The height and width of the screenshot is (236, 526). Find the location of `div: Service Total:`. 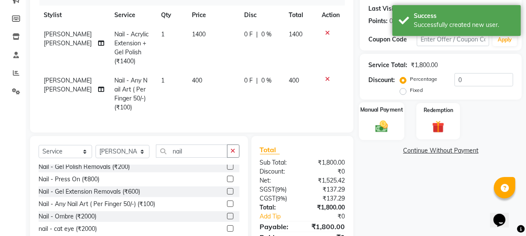

div: Service Total: is located at coordinates (388, 65).